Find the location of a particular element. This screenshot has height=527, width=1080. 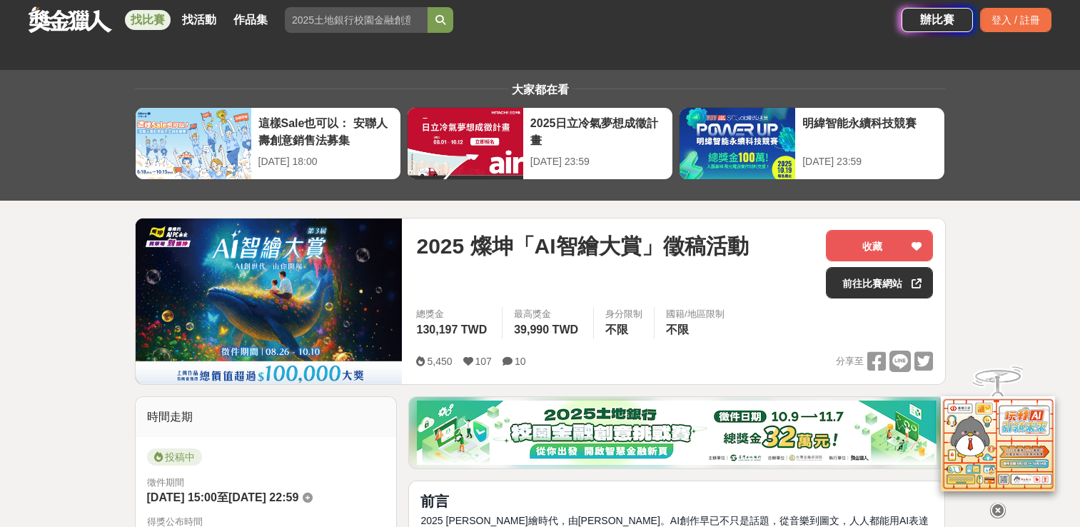

div: 這樣Sale也可以： 安聯人壽創意銷售法募集 is located at coordinates (326, 131).